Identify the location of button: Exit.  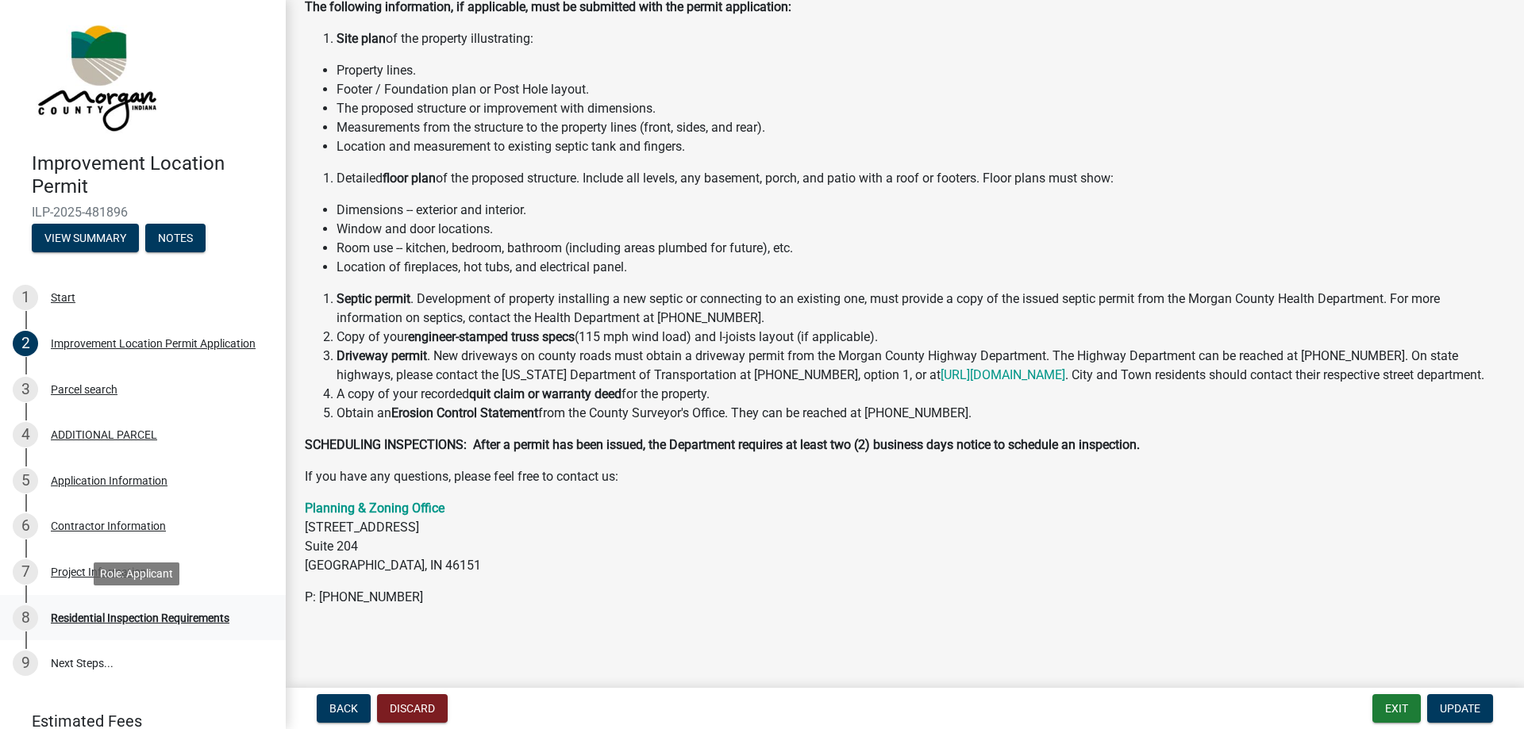
(1396, 709).